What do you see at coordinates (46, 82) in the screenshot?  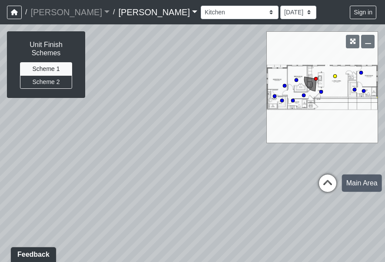 I see `button: Scheme 2` at bounding box center [46, 82].